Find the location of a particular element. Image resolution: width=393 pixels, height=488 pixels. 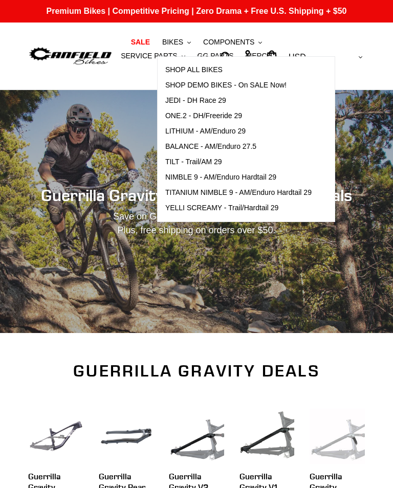

a: BALANCE - AM/Enduro 27.5 is located at coordinates (238, 147).